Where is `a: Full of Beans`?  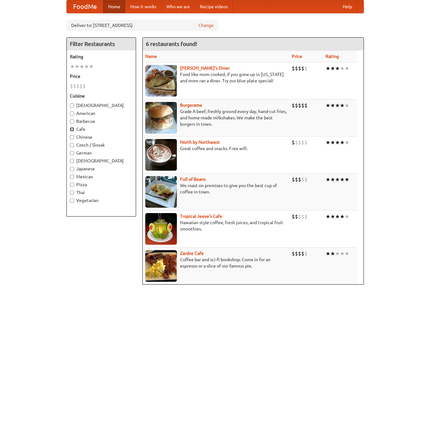
a: Full of Beans is located at coordinates (193, 179).